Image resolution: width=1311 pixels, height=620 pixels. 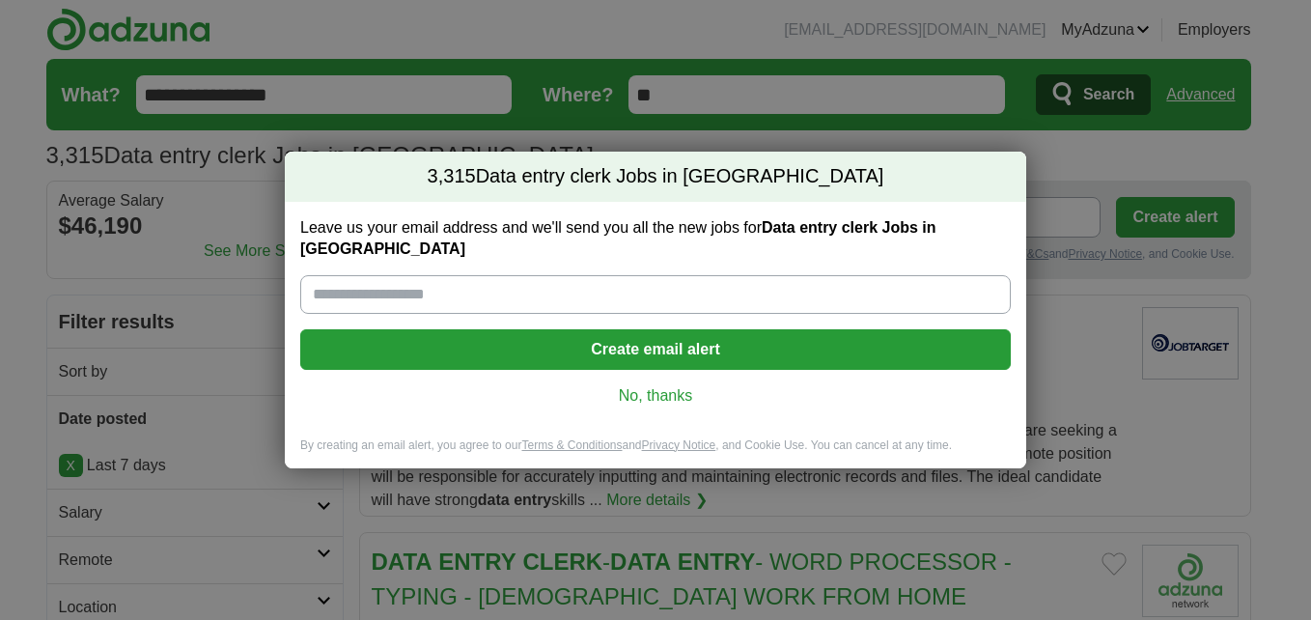 I want to click on span: 3,315, so click(x=452, y=177).